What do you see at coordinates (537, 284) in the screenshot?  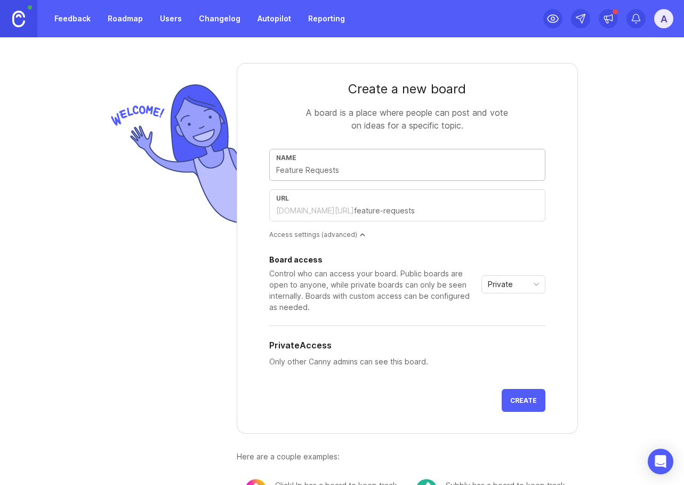 I see `svg: toggle icon` at bounding box center [537, 284].